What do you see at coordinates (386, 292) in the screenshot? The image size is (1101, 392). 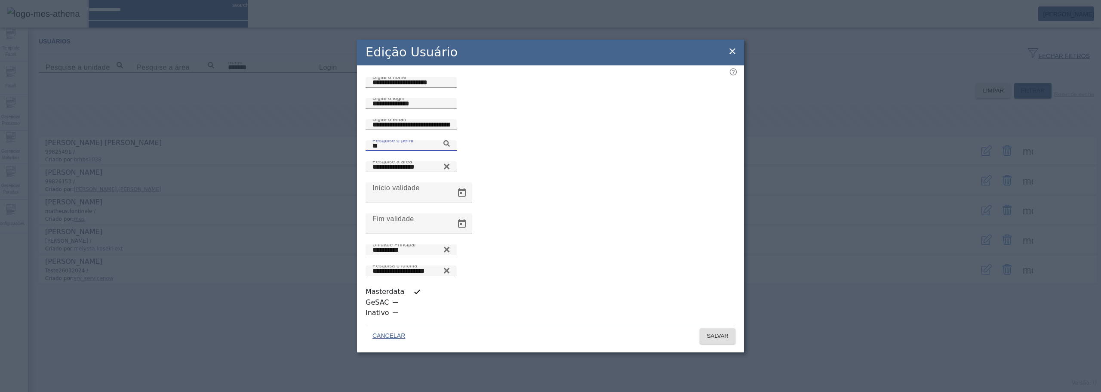 I see `label: Masterdata` at bounding box center [386, 292].